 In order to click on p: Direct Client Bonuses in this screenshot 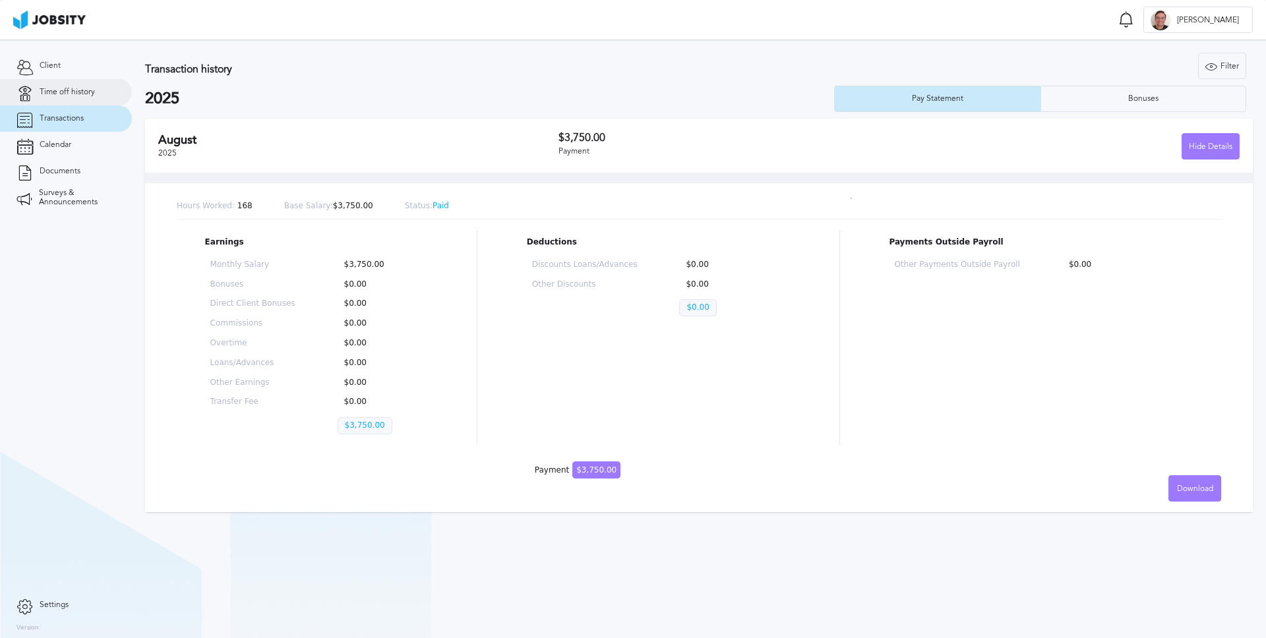, I will do `click(252, 304)`.